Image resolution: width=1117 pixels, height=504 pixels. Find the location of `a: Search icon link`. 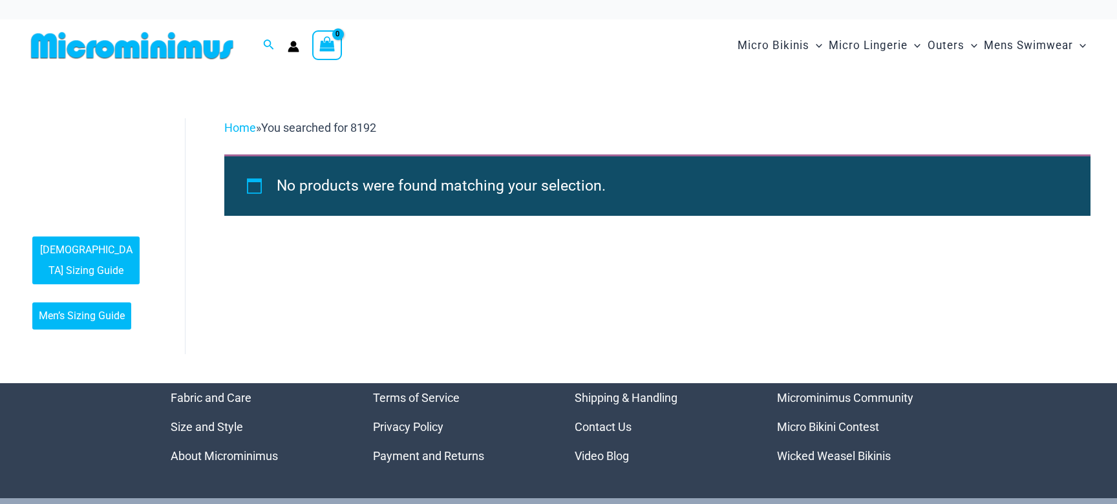

a: Search icon link is located at coordinates (269, 45).